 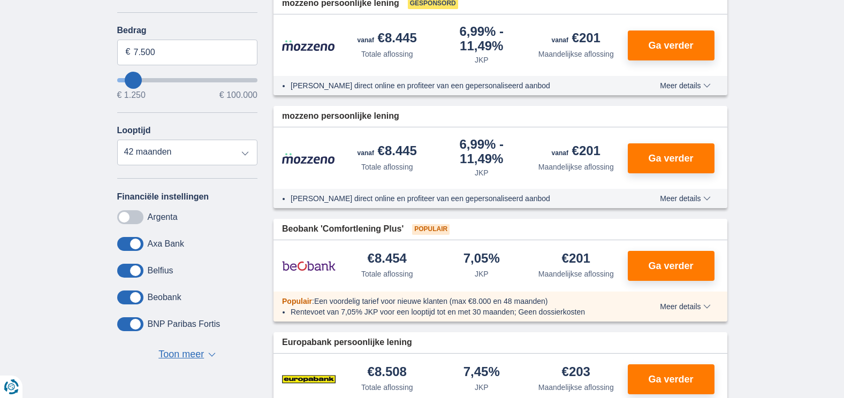 I want to click on div: €203, so click(x=576, y=372).